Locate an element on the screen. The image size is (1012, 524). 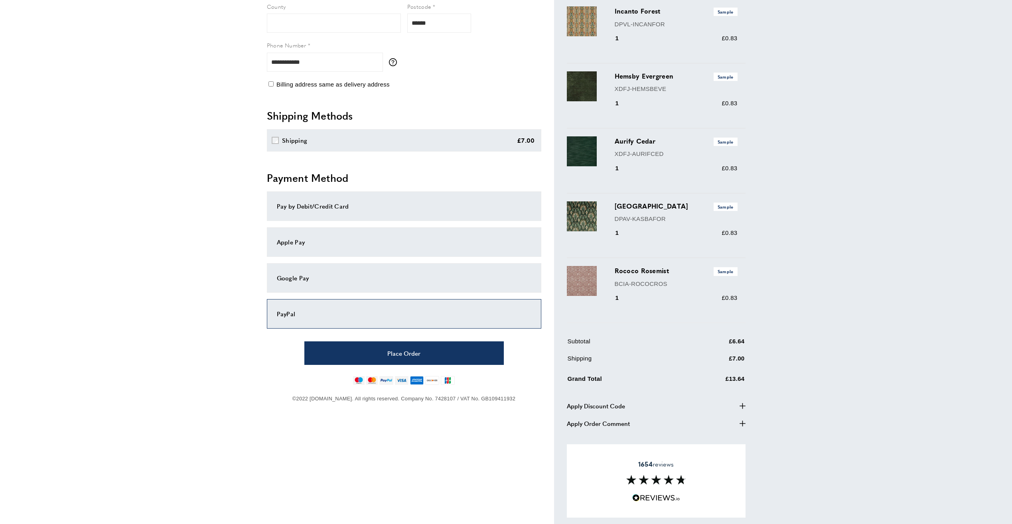
span: County is located at coordinates (276, 6).